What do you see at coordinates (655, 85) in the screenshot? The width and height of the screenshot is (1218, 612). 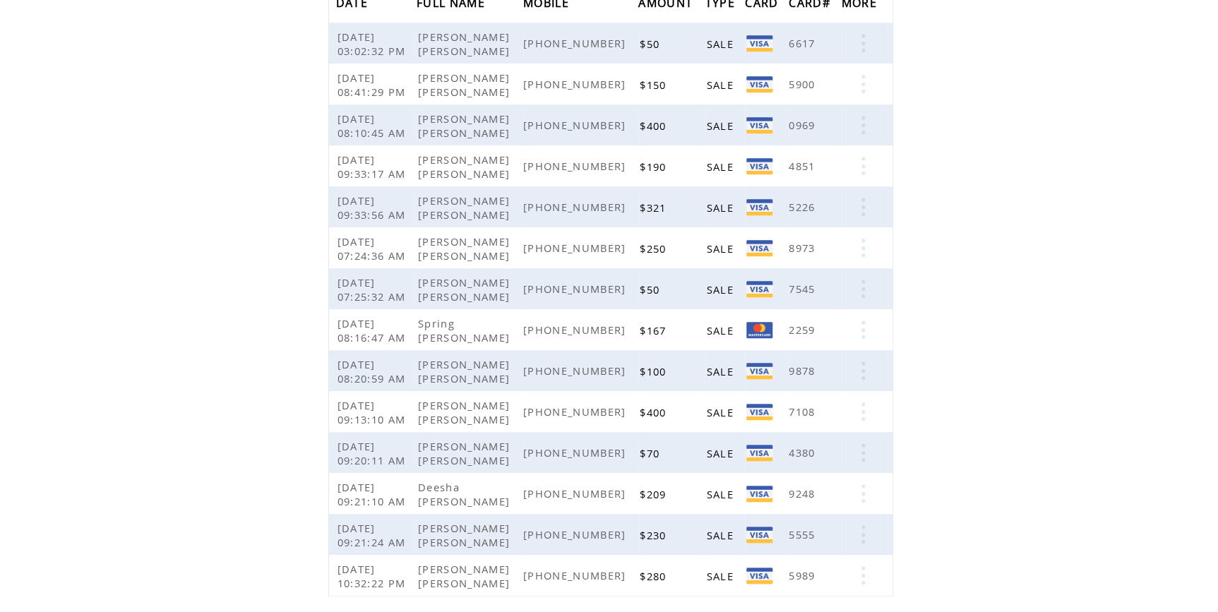 I see `span: $150` at bounding box center [655, 85].